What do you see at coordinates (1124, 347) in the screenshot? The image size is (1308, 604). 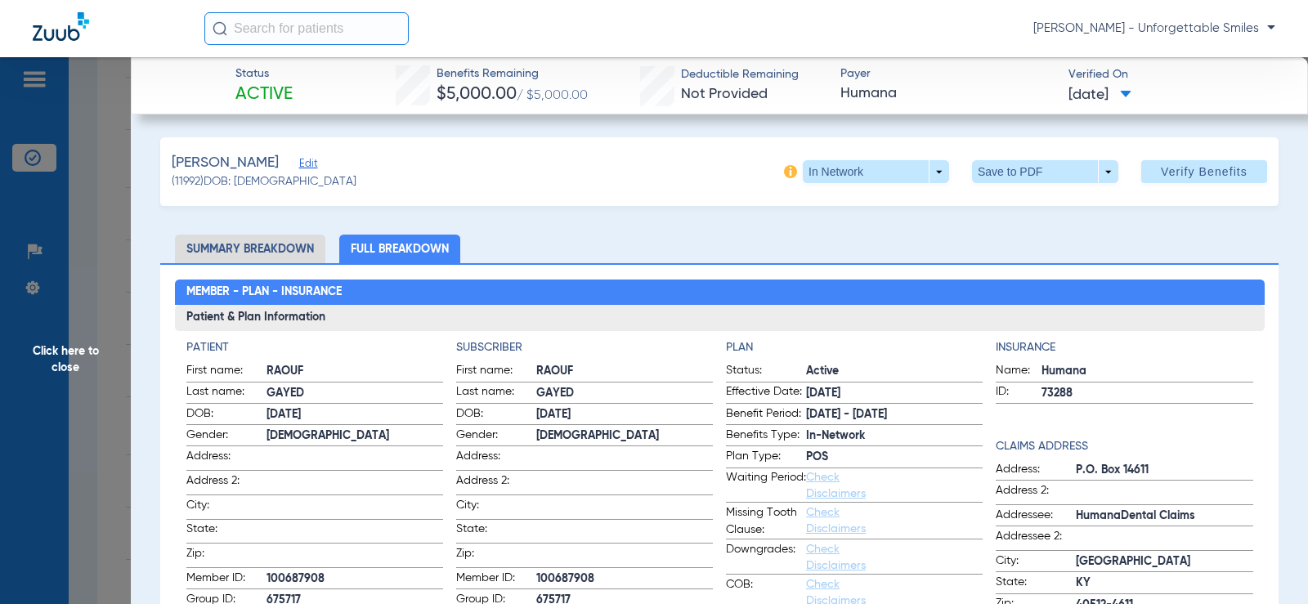 I see `h4: Insurance` at bounding box center [1124, 347].